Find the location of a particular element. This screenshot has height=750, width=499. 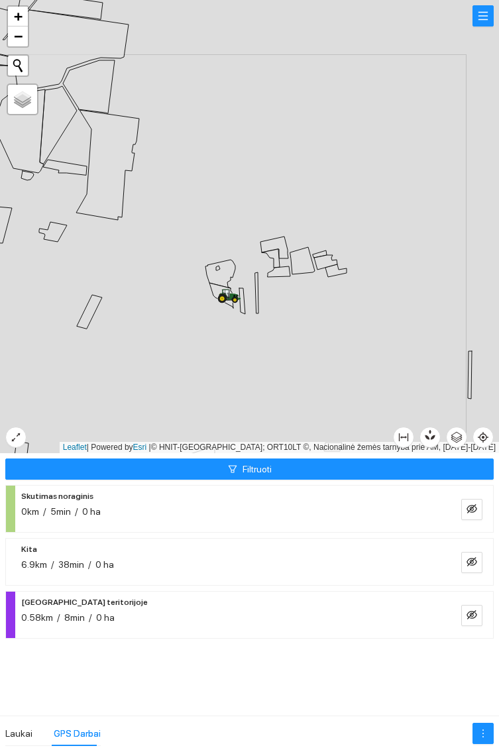

span: aim is located at coordinates (483, 438).